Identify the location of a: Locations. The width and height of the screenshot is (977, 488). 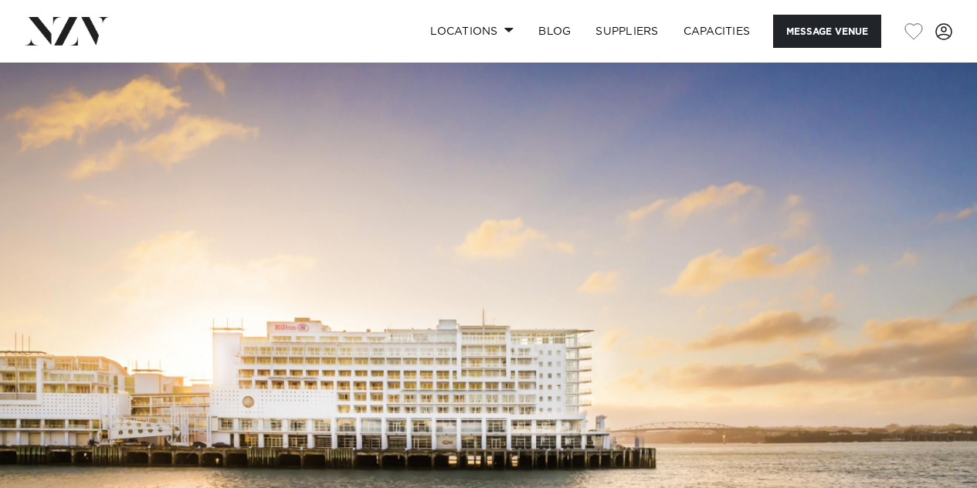
(472, 31).